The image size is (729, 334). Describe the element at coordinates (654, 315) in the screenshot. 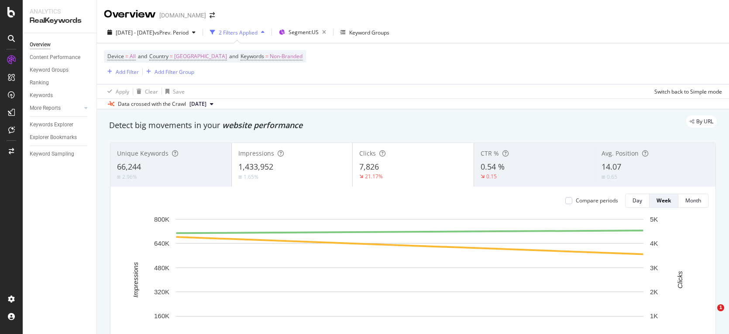

I see `text: 1K` at that location.